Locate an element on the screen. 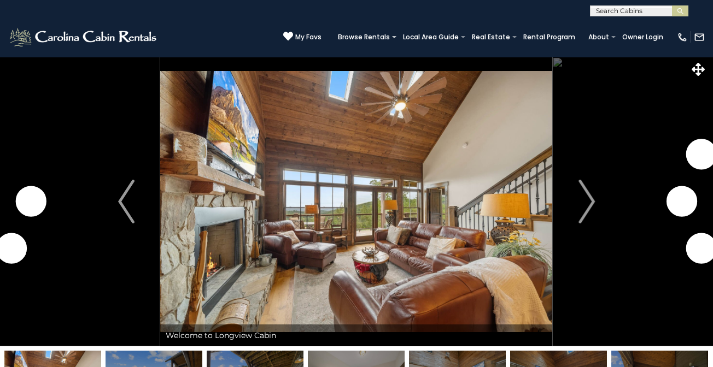  a: My Favs is located at coordinates (302, 37).